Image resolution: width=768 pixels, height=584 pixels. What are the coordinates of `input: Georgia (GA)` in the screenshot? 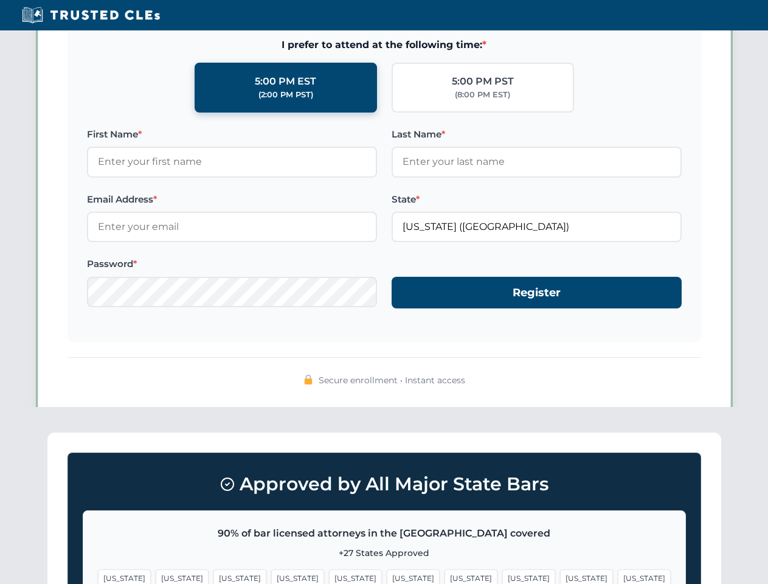 It's located at (537, 227).